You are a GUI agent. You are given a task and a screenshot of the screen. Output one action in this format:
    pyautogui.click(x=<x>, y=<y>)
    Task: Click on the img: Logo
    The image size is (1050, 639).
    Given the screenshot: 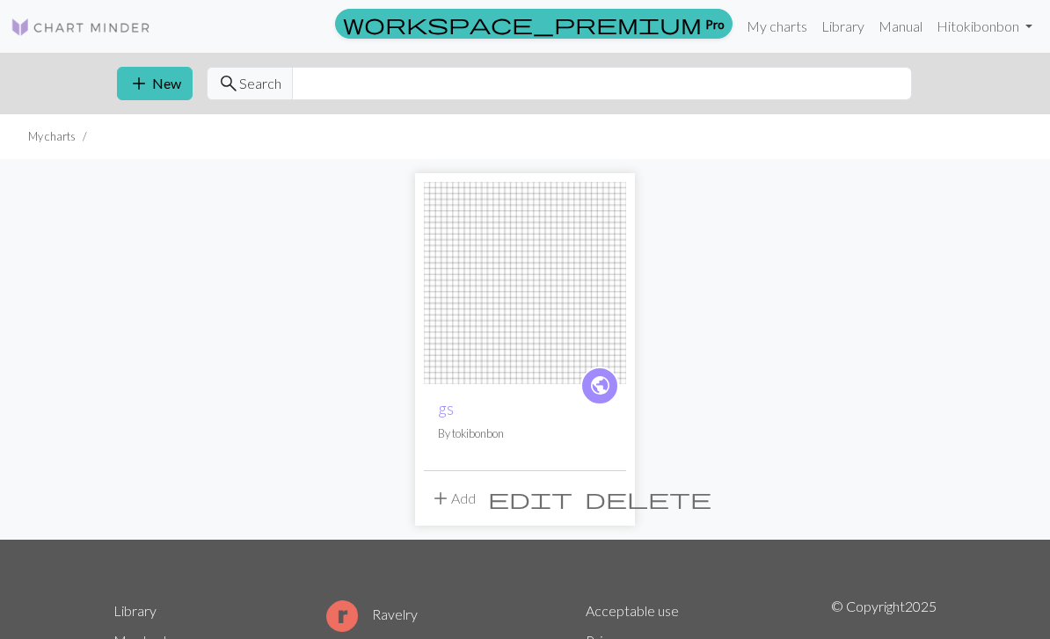 What is the action you would take?
    pyautogui.click(x=81, y=27)
    